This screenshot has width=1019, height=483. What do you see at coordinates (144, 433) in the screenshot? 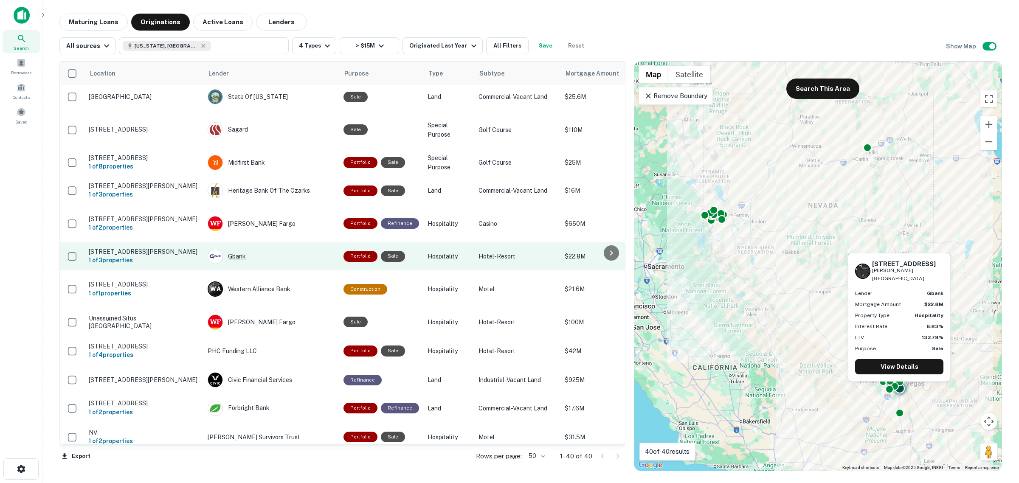
I see `p: NV` at bounding box center [144, 433].